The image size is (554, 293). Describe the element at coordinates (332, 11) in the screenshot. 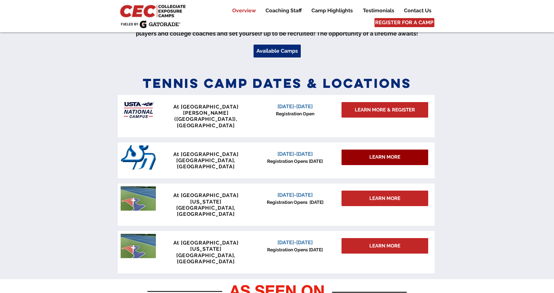

I see `p: Camp Highlights` at that location.